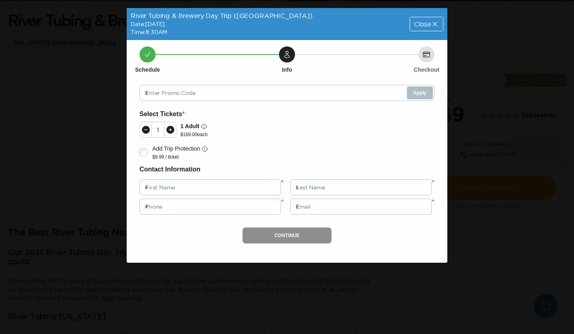 This screenshot has height=334, width=574. What do you see at coordinates (189, 126) in the screenshot?
I see `p: 1 Adult` at bounding box center [189, 126].